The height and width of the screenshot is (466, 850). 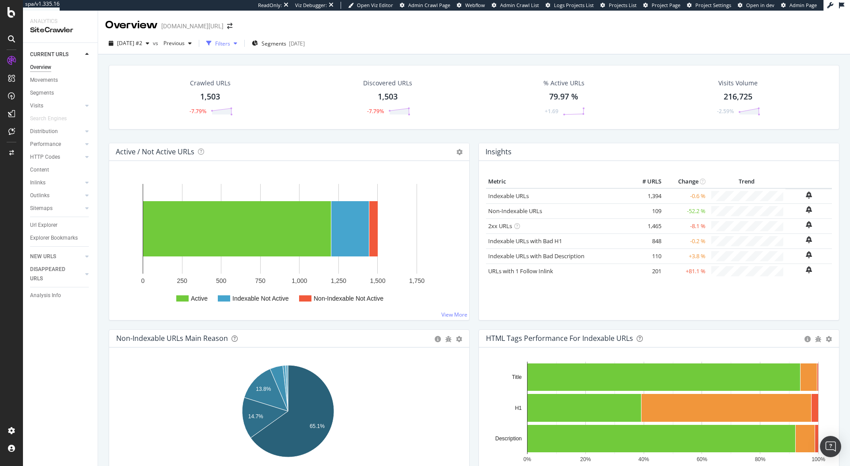 What do you see at coordinates (56, 274) in the screenshot?
I see `a: DISAPPEARED URLS` at bounding box center [56, 274].